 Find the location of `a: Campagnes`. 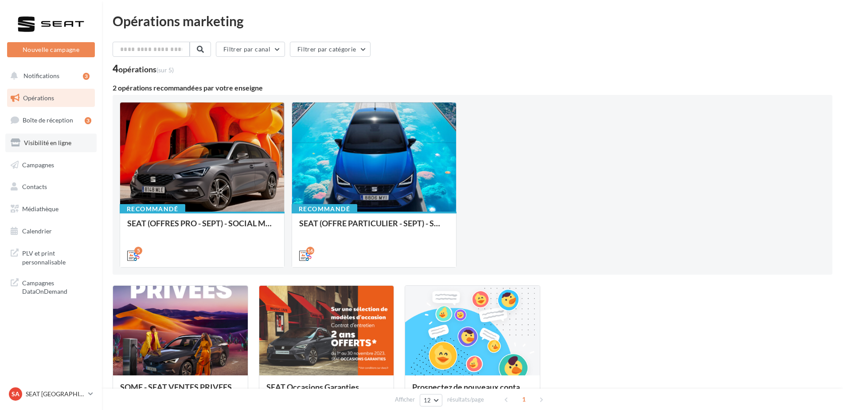

a: Campagnes is located at coordinates (51, 165).